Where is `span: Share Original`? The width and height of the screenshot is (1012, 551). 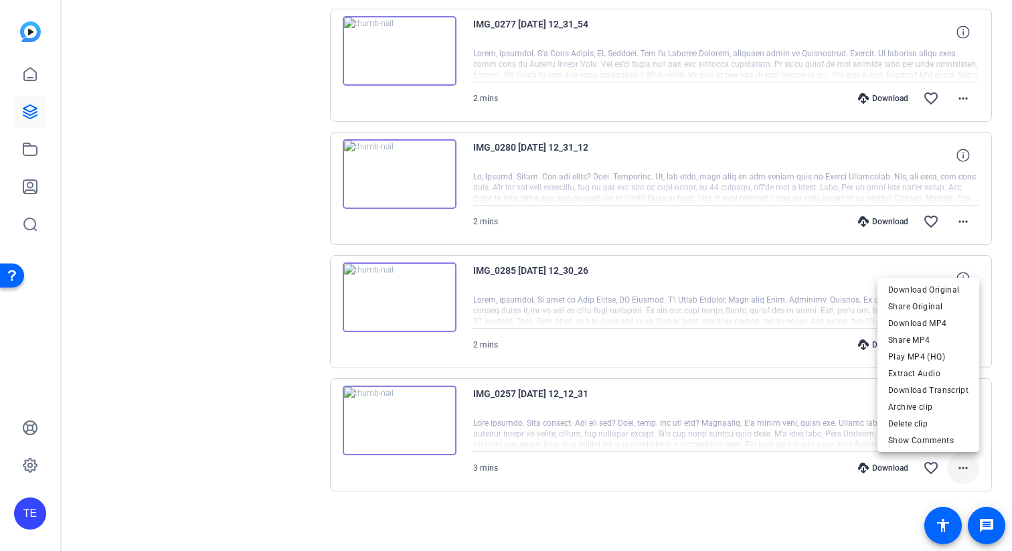
span: Share Original is located at coordinates (929, 307).